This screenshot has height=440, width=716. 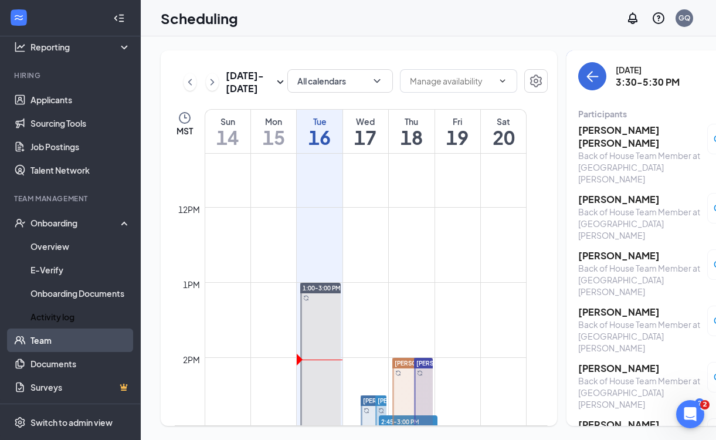 What do you see at coordinates (659, 18) in the screenshot?
I see `svg: QuestionInfo` at bounding box center [659, 18].